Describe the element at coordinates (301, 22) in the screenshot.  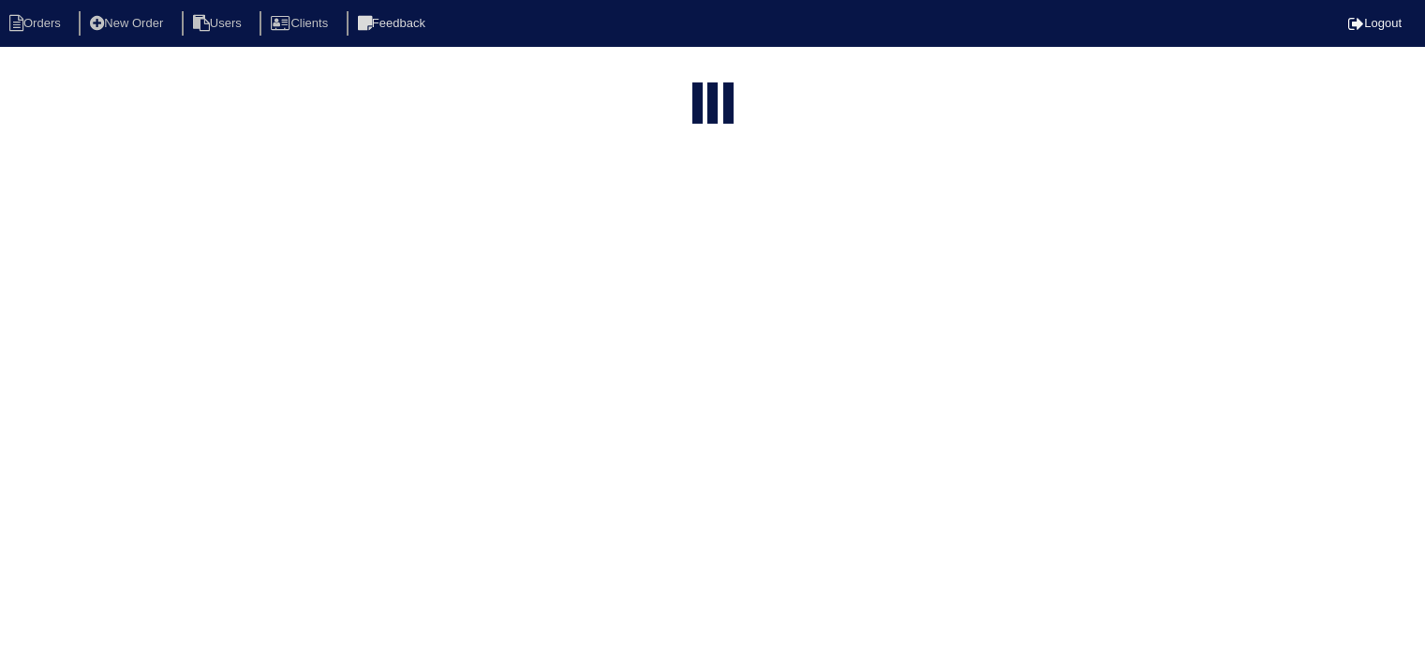
I see `a: Clients` at that location.